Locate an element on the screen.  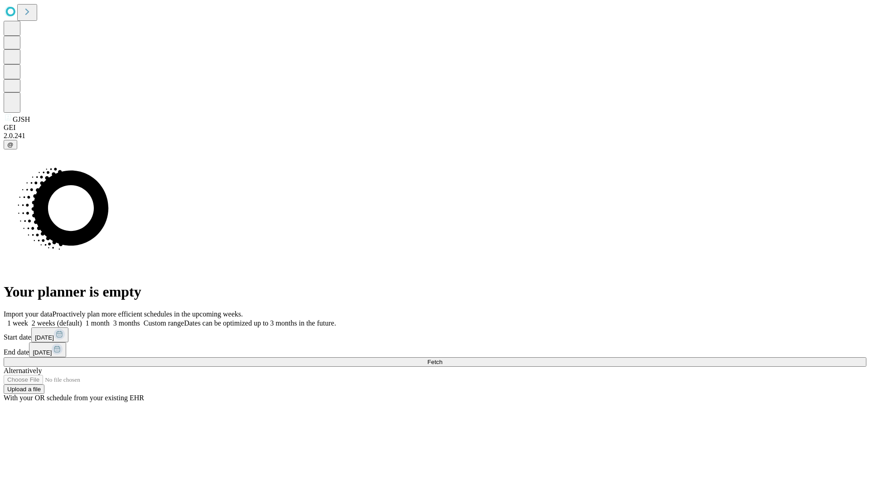
button: Upload a file is located at coordinates (24, 389).